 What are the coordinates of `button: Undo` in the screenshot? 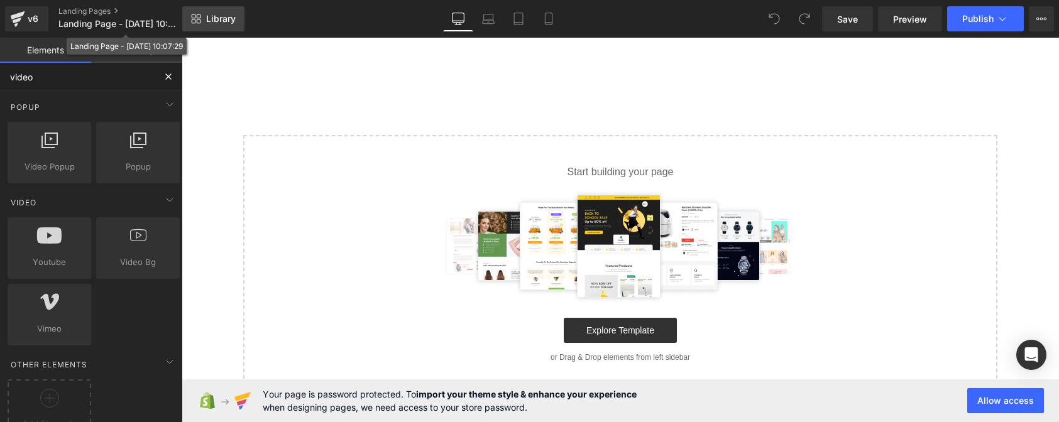 It's located at (774, 19).